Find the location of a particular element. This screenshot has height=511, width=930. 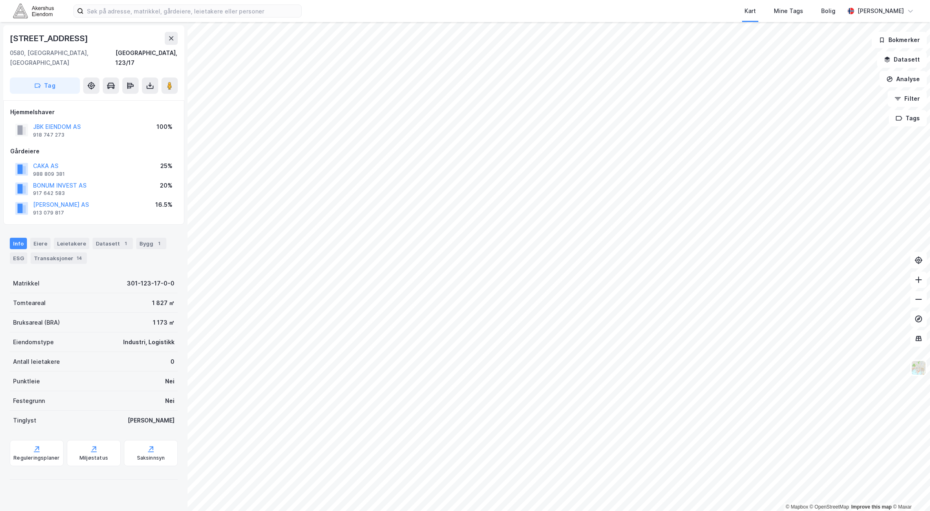

div: Miljøstatus is located at coordinates (94, 458).